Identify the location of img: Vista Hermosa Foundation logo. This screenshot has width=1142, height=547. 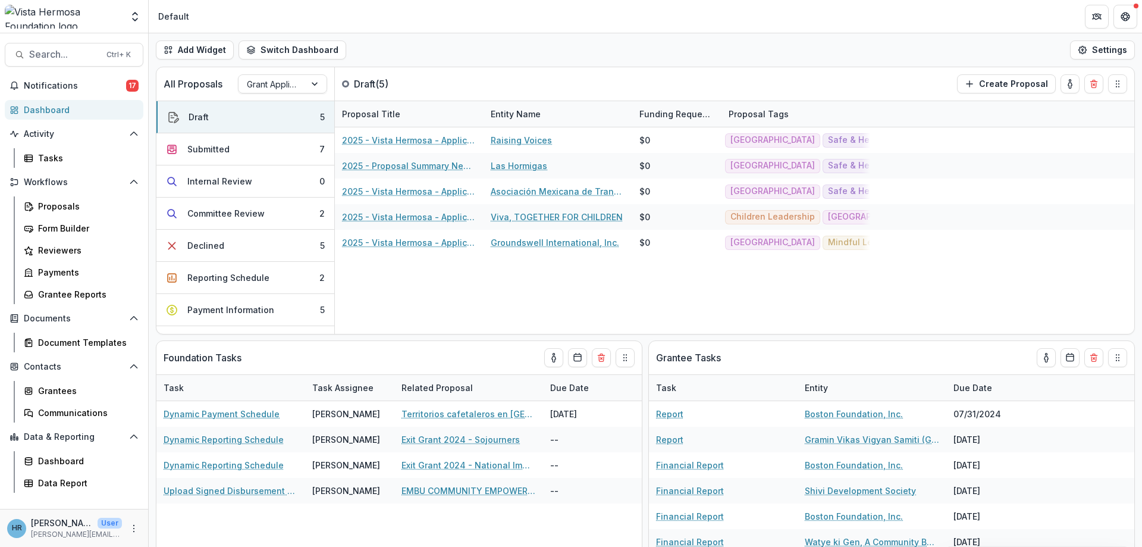
(63, 17).